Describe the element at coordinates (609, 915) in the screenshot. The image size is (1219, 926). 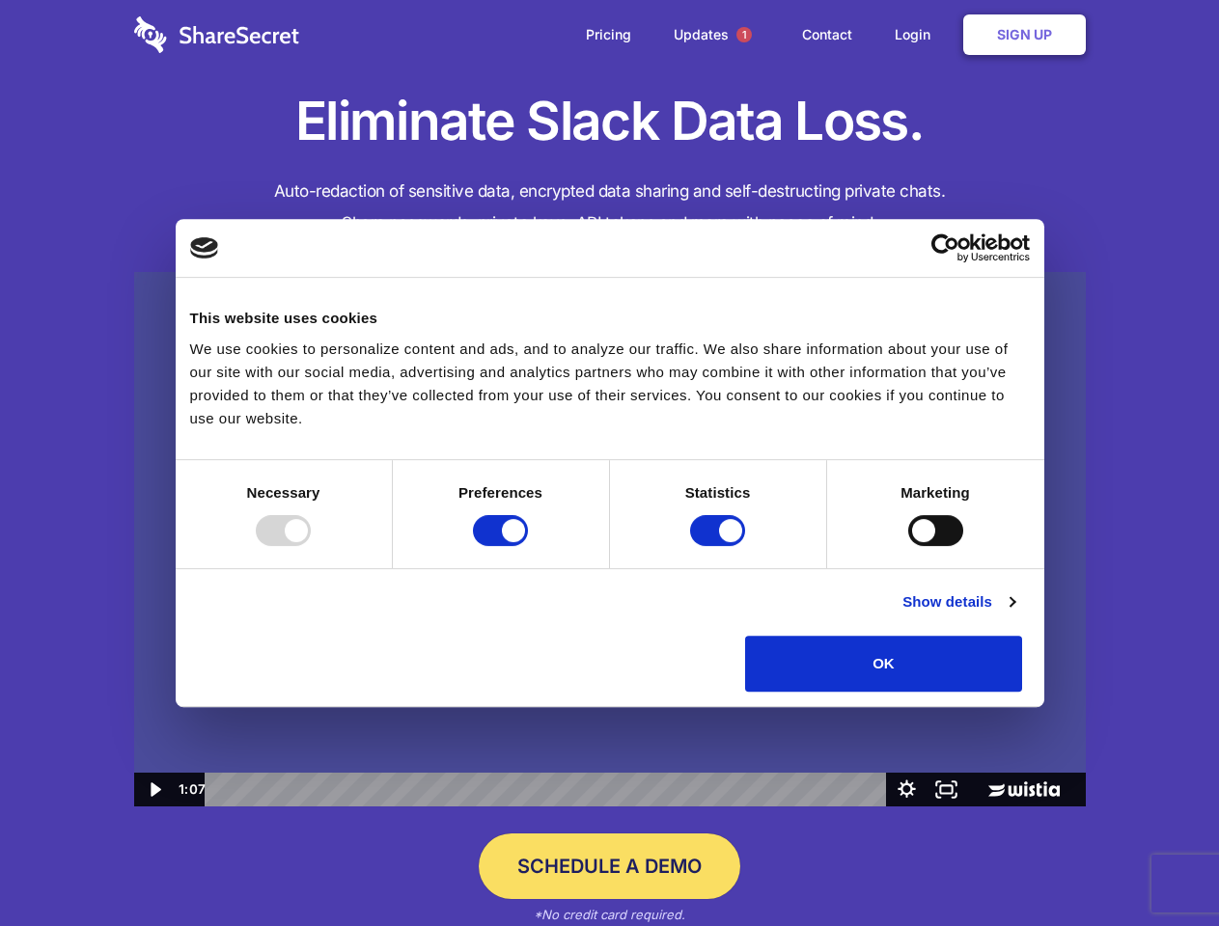
I see `em: *No credit card required.` at that location.